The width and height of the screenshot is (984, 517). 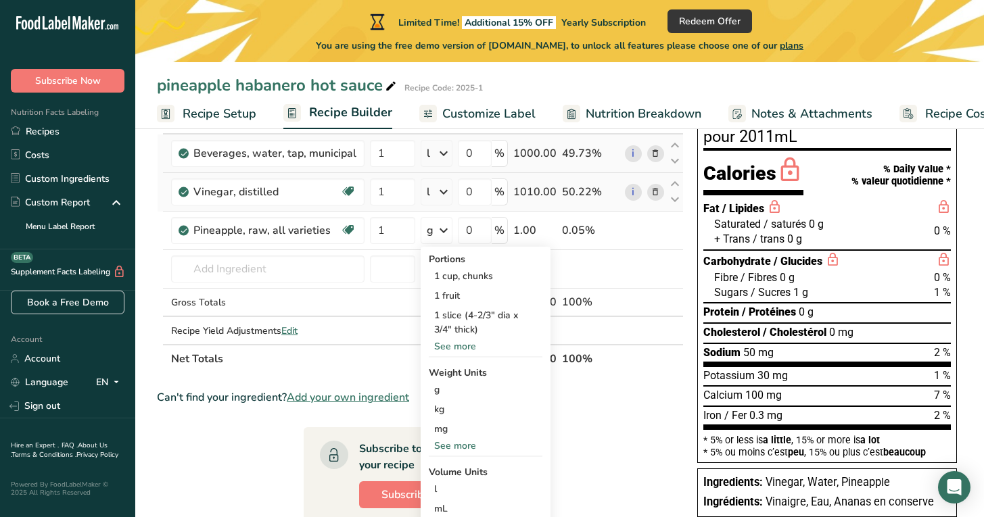 I want to click on section: * 5% or less is , 15% or more is, so click(x=827, y=444).